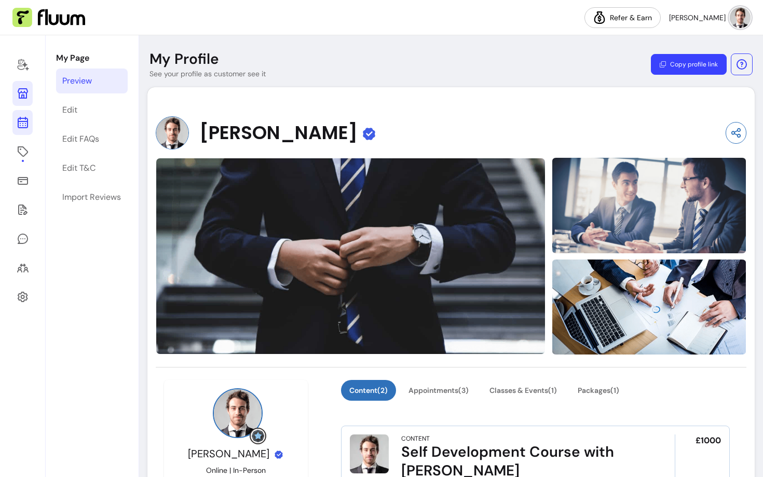 This screenshot has width=763, height=477. Describe the element at coordinates (369, 391) in the screenshot. I see `button: Content(2)` at that location.